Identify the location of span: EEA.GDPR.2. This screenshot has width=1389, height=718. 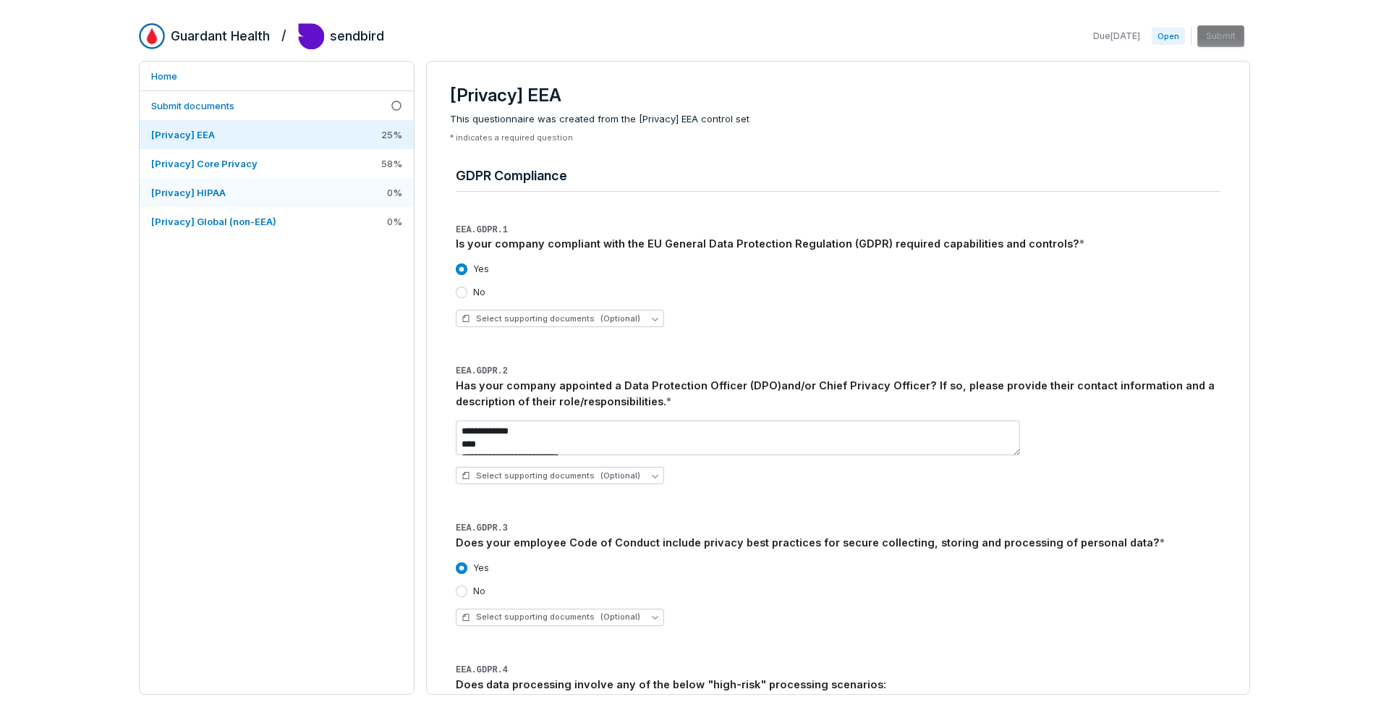
(482, 371).